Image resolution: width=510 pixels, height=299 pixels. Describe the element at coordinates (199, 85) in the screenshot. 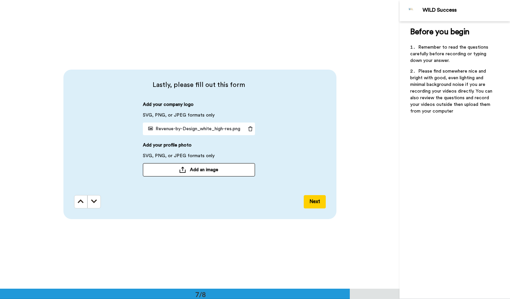

I see `span: Lastly, please fill out this form` at that location.